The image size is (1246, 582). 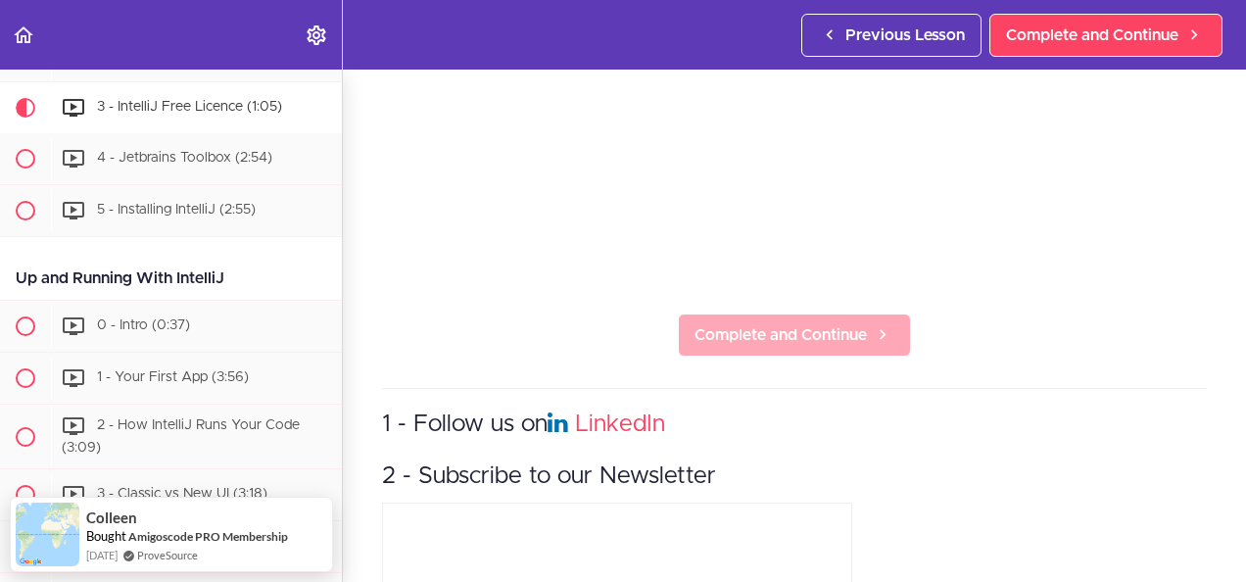 I want to click on svg: Back to course curriculum, so click(x=24, y=35).